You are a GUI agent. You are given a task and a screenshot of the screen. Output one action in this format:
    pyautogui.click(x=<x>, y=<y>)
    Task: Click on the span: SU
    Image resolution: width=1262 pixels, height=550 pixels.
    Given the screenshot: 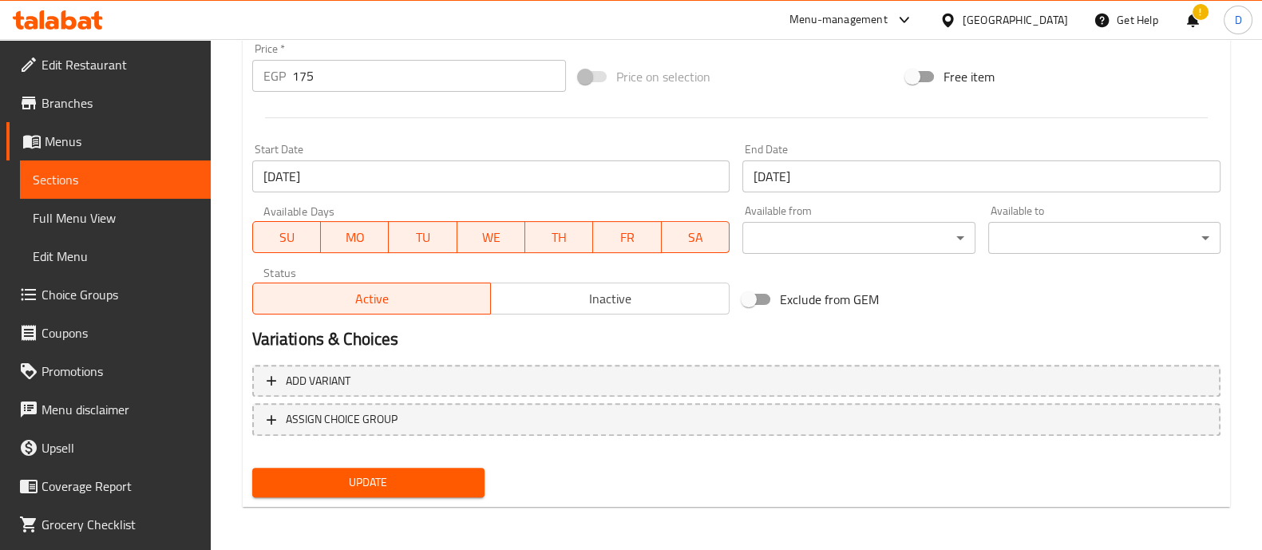 What is the action you would take?
    pyautogui.click(x=286, y=237)
    